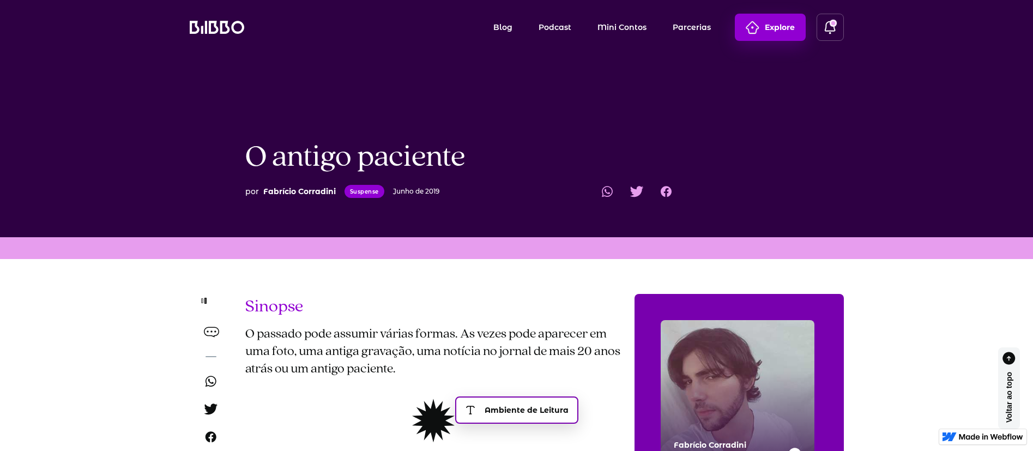  I want to click on img: Logo da Bilbbo, hub de literatura nacional e independente, so click(217, 27).